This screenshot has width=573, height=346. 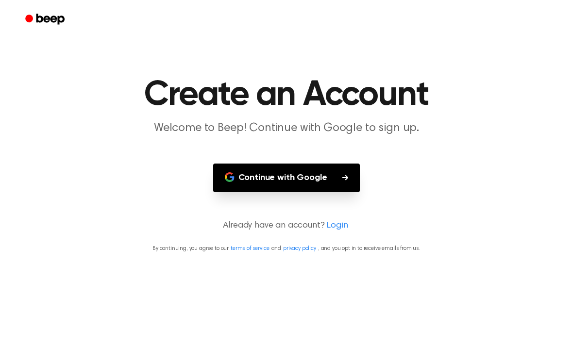 What do you see at coordinates (287, 95) in the screenshot?
I see `h1: Create an Account` at bounding box center [287, 95].